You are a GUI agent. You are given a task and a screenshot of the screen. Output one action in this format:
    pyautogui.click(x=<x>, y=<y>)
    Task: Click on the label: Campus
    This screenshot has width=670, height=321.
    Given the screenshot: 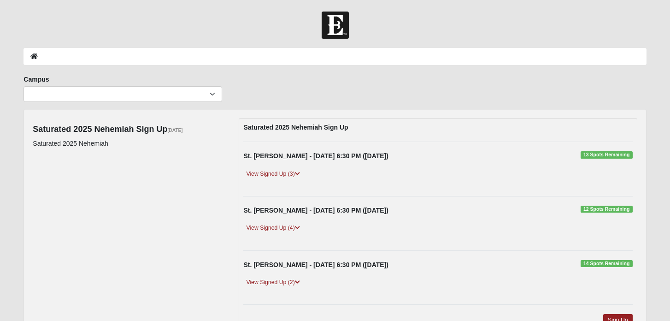 What is the action you would take?
    pyautogui.click(x=36, y=79)
    